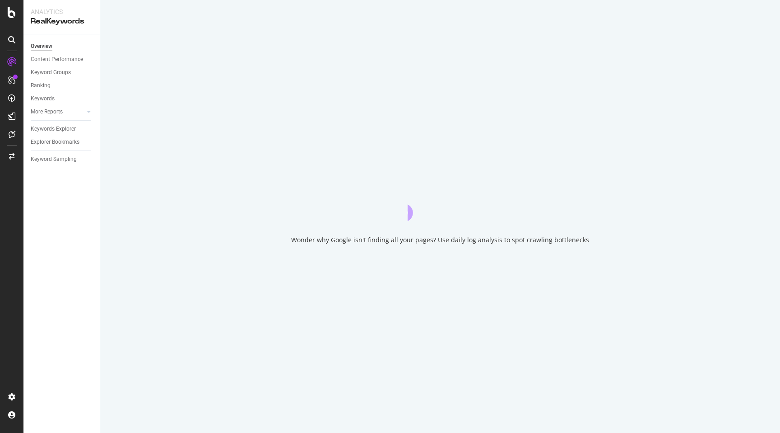  Describe the element at coordinates (62, 129) in the screenshot. I see `a: Keywords Explorer` at that location.